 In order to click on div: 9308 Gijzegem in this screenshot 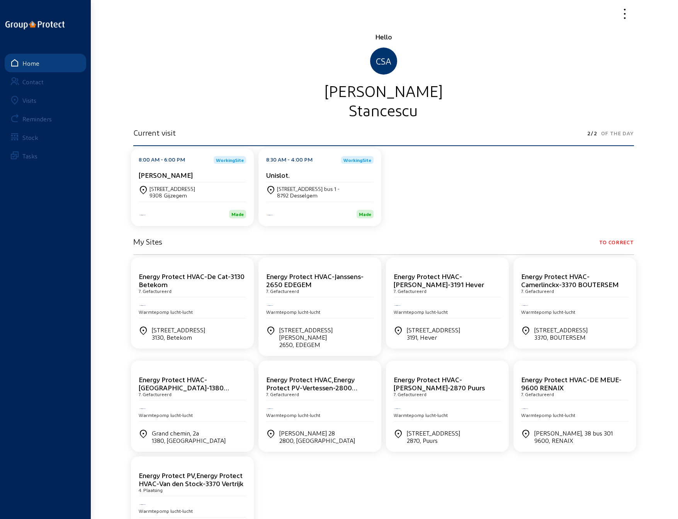, I will do `click(172, 195)`.